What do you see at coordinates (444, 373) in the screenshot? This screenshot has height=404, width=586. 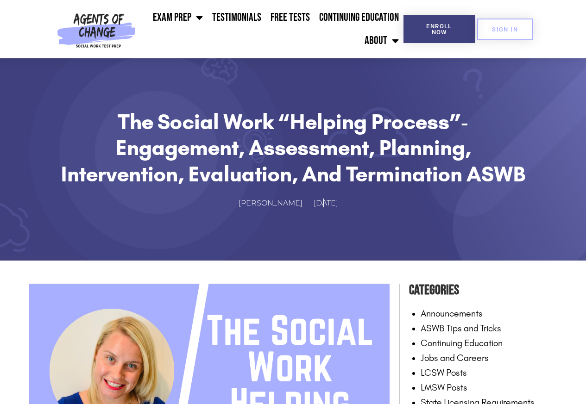 I see `a: LCSW Posts` at bounding box center [444, 373].